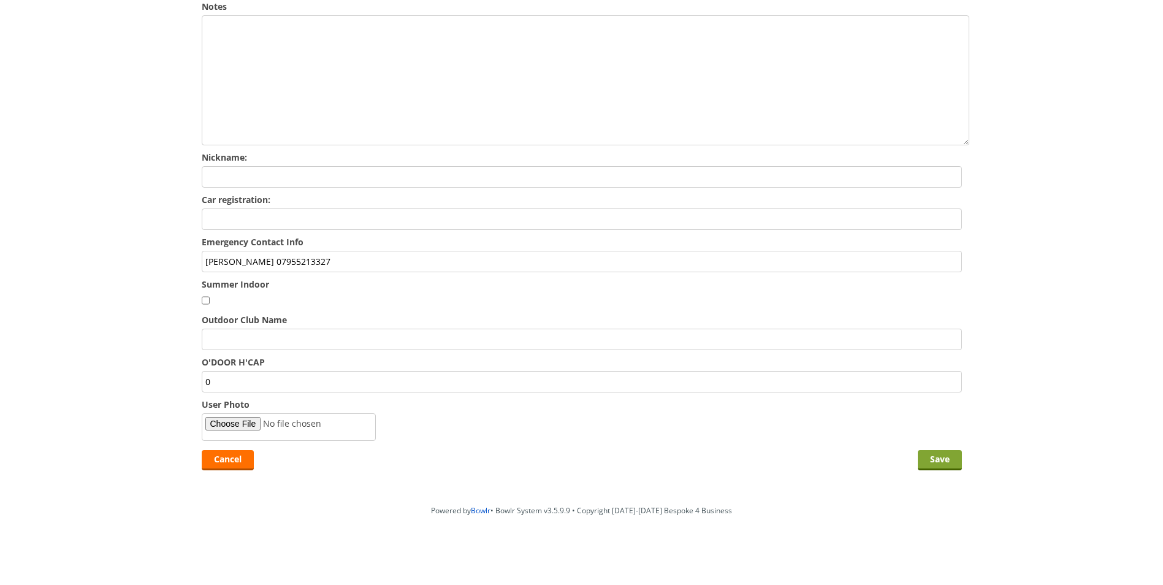 Image resolution: width=1163 pixels, height=585 pixels. What do you see at coordinates (582, 242) in the screenshot?
I see `label: Emergency Contact Info` at bounding box center [582, 242].